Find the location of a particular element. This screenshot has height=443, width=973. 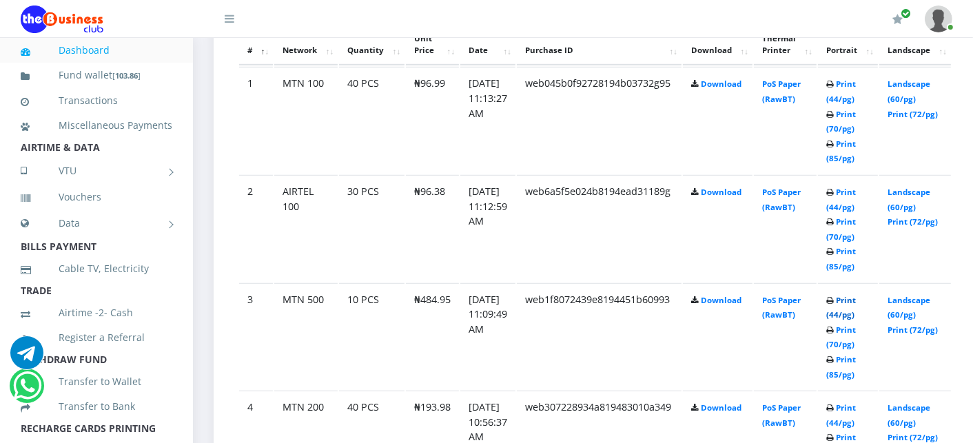

th: Landscape: activate to sort column ascending is located at coordinates (916, 45).